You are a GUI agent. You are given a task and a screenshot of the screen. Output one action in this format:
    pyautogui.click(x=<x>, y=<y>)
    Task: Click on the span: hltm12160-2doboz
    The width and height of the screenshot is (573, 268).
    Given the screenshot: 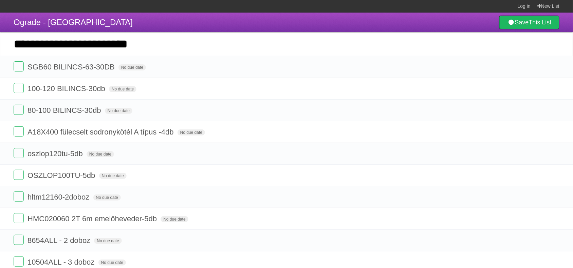 What is the action you would take?
    pyautogui.click(x=59, y=197)
    